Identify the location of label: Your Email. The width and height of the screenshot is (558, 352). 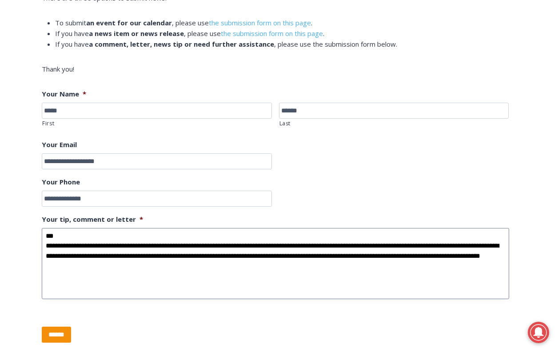
(59, 145).